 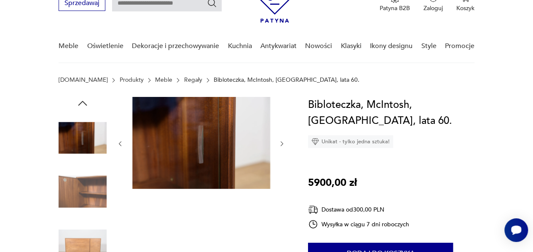 I want to click on p: Zaloguj, so click(x=433, y=8).